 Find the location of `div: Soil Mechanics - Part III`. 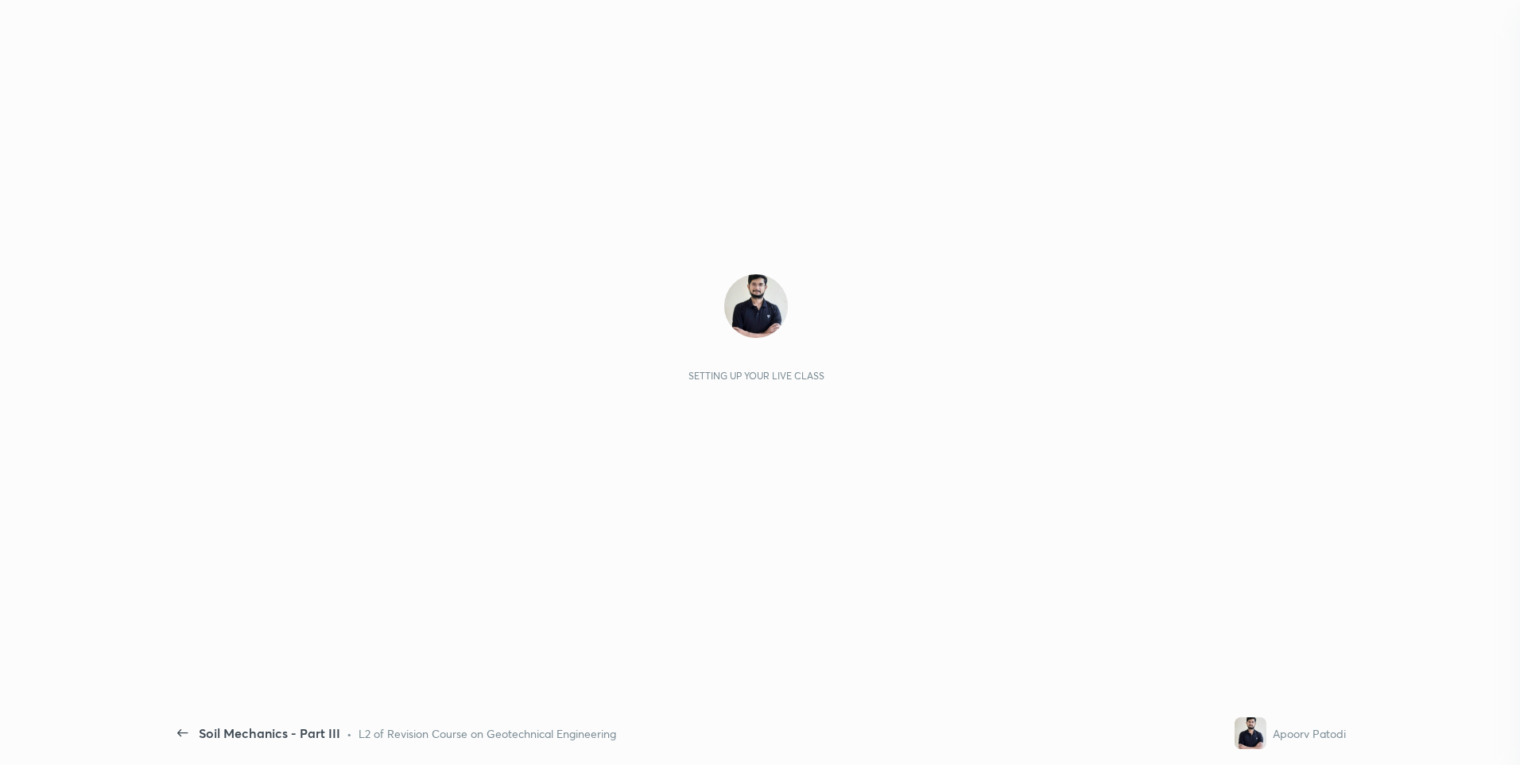

div: Soil Mechanics - Part III is located at coordinates (270, 733).